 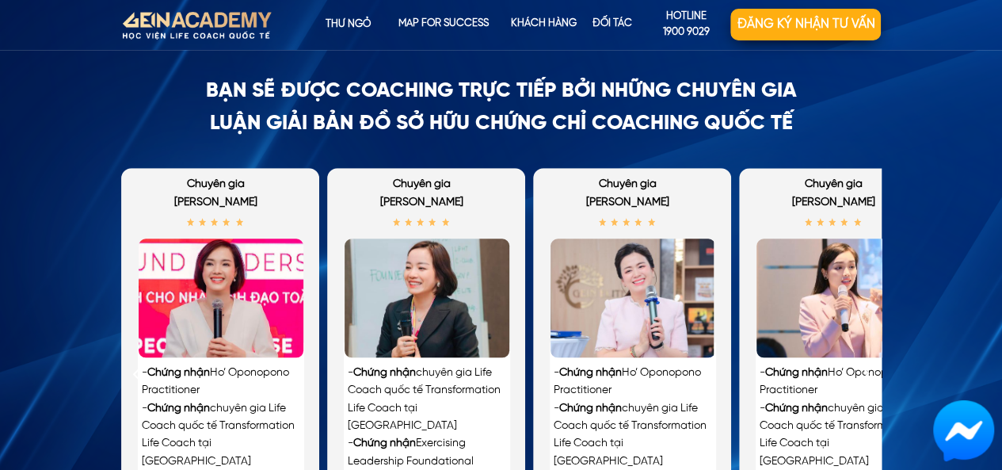 I want to click on p: Đăng ký nhận tư vấn, so click(x=806, y=25).